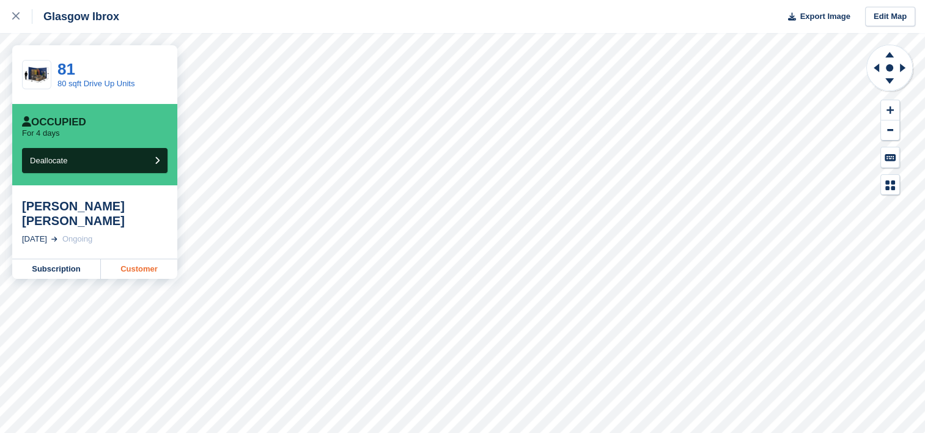 This screenshot has width=925, height=433. I want to click on img: 80-sqft-container.jpg, so click(37, 75).